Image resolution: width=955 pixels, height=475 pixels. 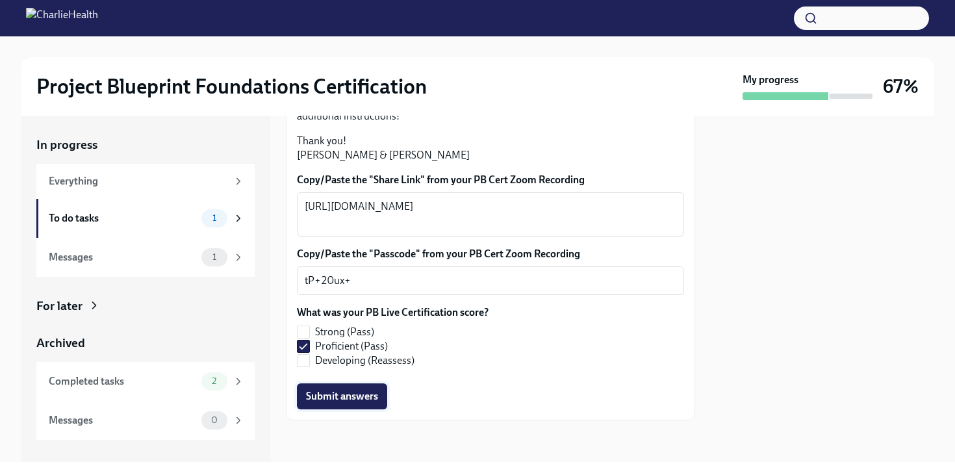 I want to click on a: Messages0, so click(x=146, y=420).